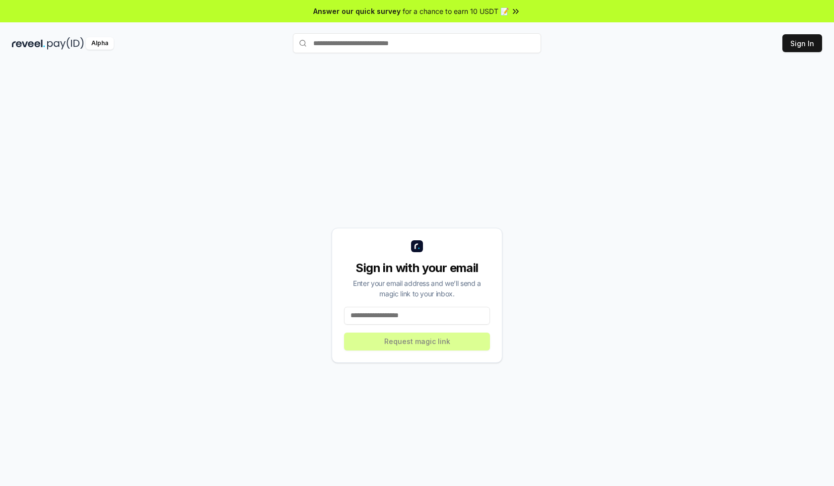 The image size is (834, 486). I want to click on div: Sign in with your email, so click(417, 268).